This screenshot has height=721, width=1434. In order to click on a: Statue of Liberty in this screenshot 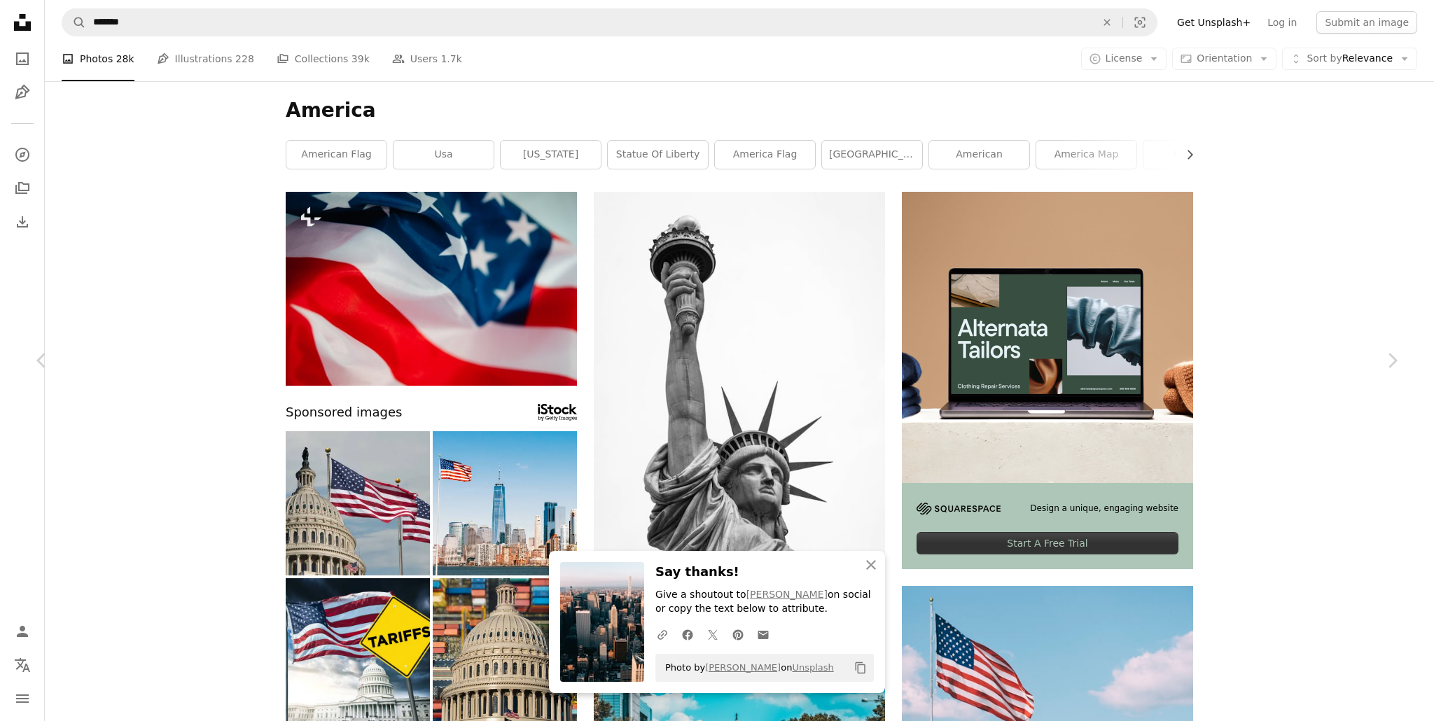, I will do `click(740, 410)`.